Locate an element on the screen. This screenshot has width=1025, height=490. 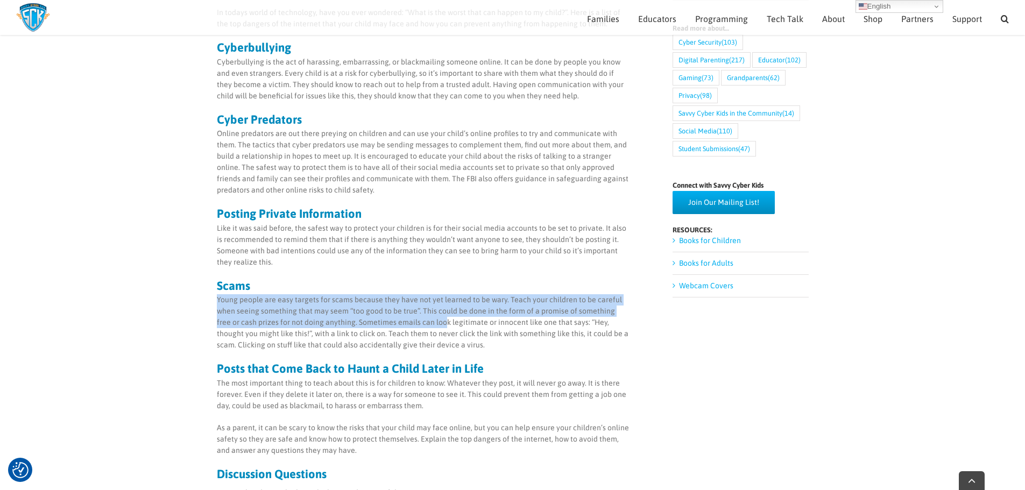
span: Tech Talk is located at coordinates (785, 19).